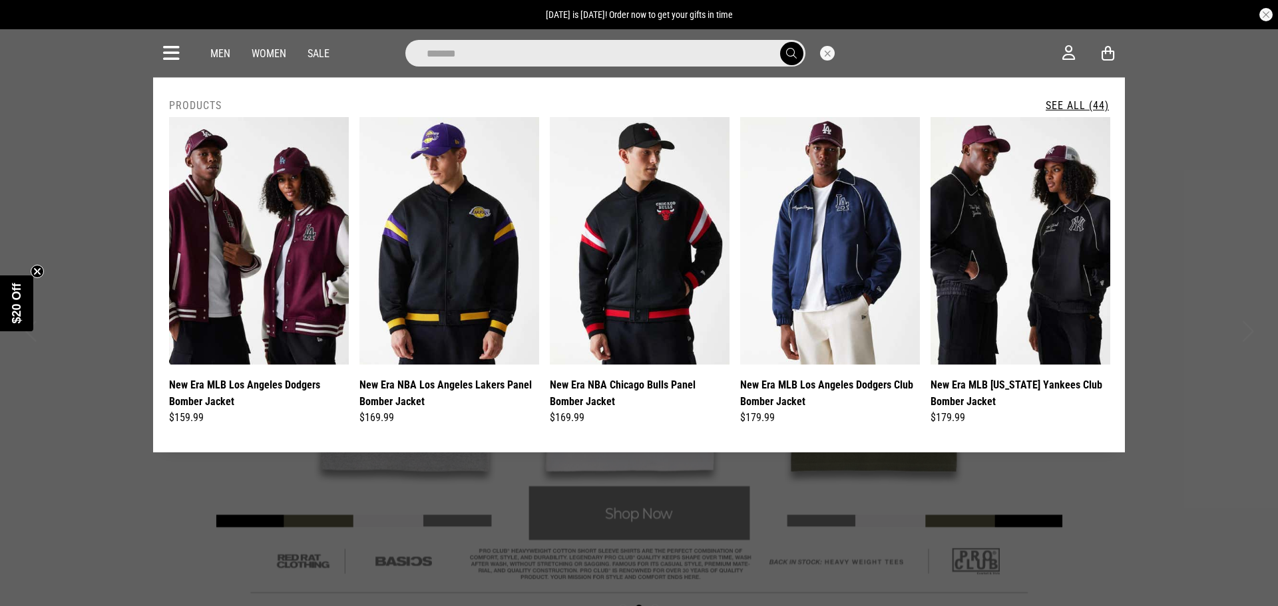 The width and height of the screenshot is (1278, 606). I want to click on a: Men, so click(220, 53).